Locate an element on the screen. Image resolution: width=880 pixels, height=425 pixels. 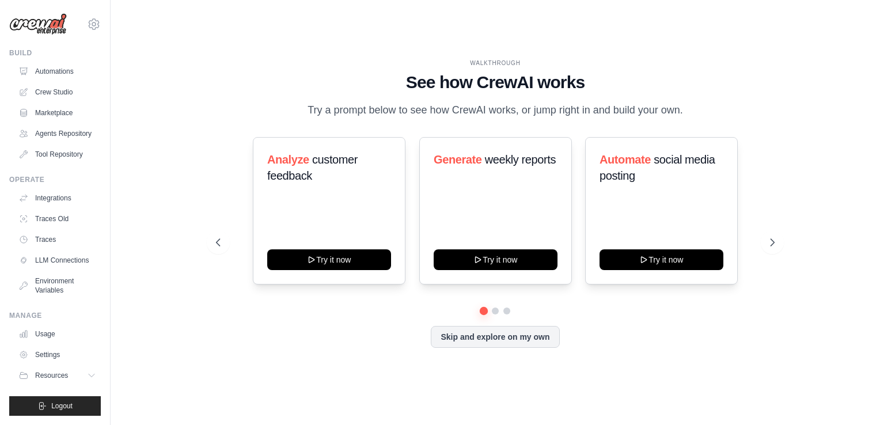
span: Automate is located at coordinates (625, 160).